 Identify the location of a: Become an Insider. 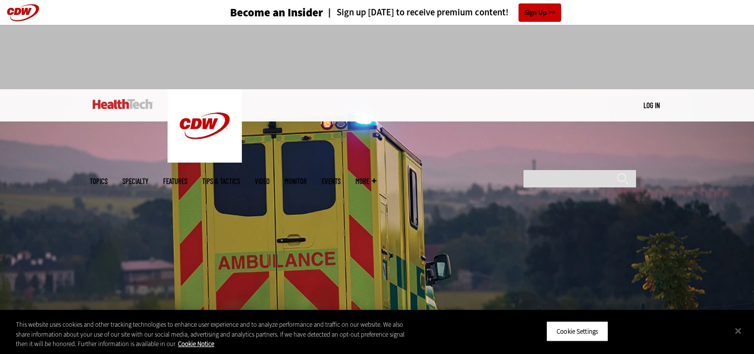
(258, 12).